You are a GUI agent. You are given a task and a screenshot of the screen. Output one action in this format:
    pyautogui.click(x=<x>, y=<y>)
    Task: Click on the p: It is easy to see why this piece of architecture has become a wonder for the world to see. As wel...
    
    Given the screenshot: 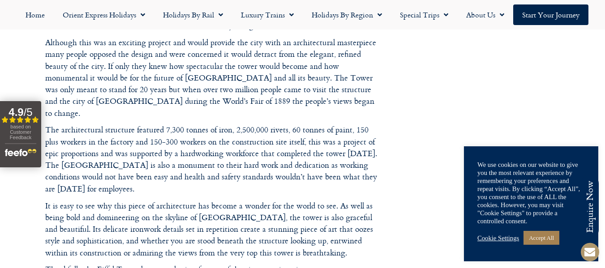 What is the action you would take?
    pyautogui.click(x=213, y=229)
    